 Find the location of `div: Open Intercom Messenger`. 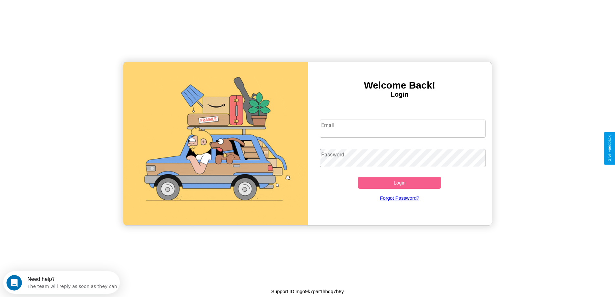

div: Open Intercom Messenger is located at coordinates (61, 11).